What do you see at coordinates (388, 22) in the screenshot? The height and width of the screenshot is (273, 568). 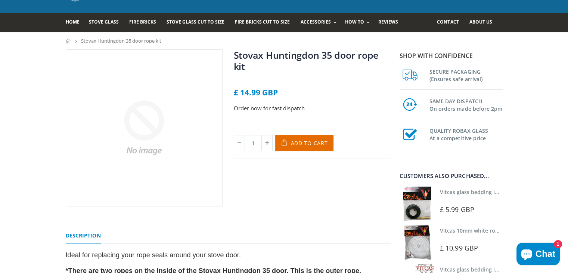 I see `span: Reviews` at bounding box center [388, 22].